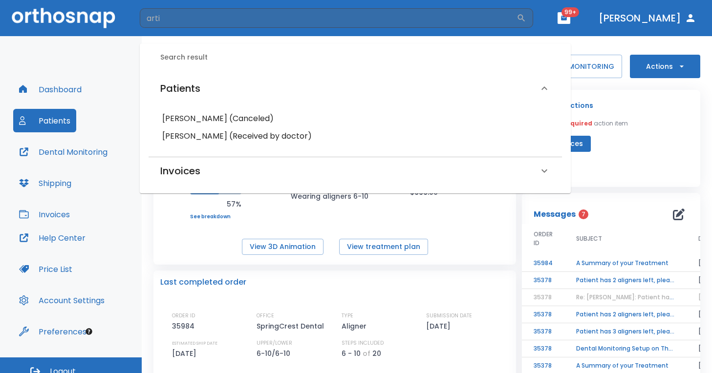 This screenshot has height=373, width=712. I want to click on p: Aligner, so click(356, 327).